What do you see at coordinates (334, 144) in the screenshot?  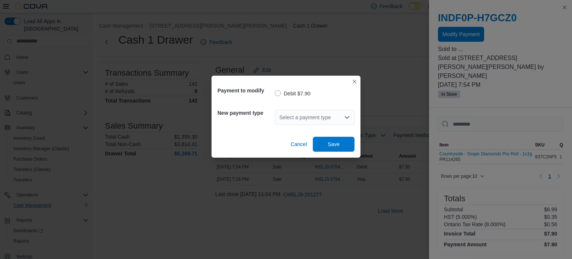 I see `button: Save` at bounding box center [334, 144].